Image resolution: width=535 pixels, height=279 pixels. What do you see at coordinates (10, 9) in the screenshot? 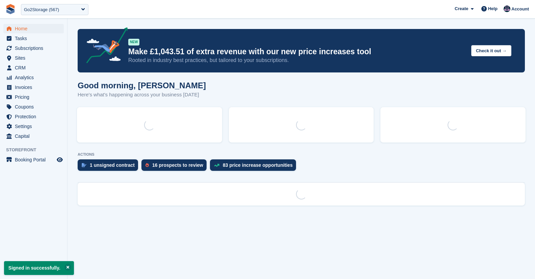
I see `img: stora-icon-8386f47178a22dfd0bd8f6a31ec36ba5ce8667c1dd55bd0f319d3a0aa187defe.svg` at bounding box center [10, 9].